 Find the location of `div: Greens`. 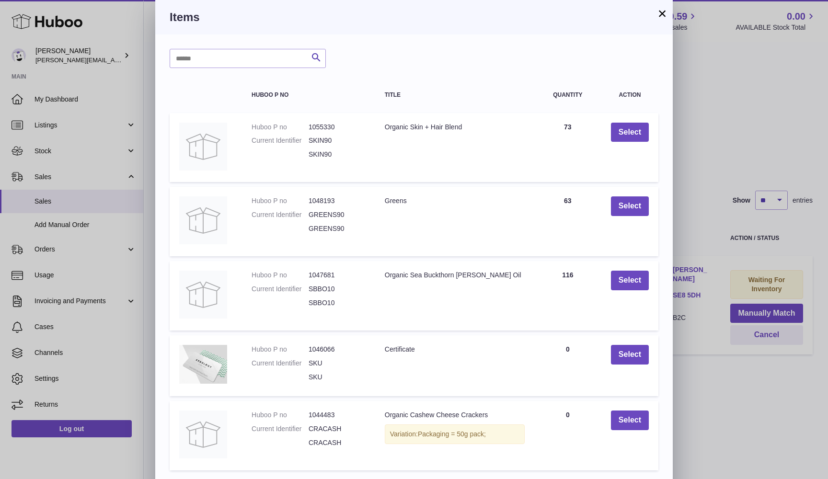

div: Greens is located at coordinates (455, 201).